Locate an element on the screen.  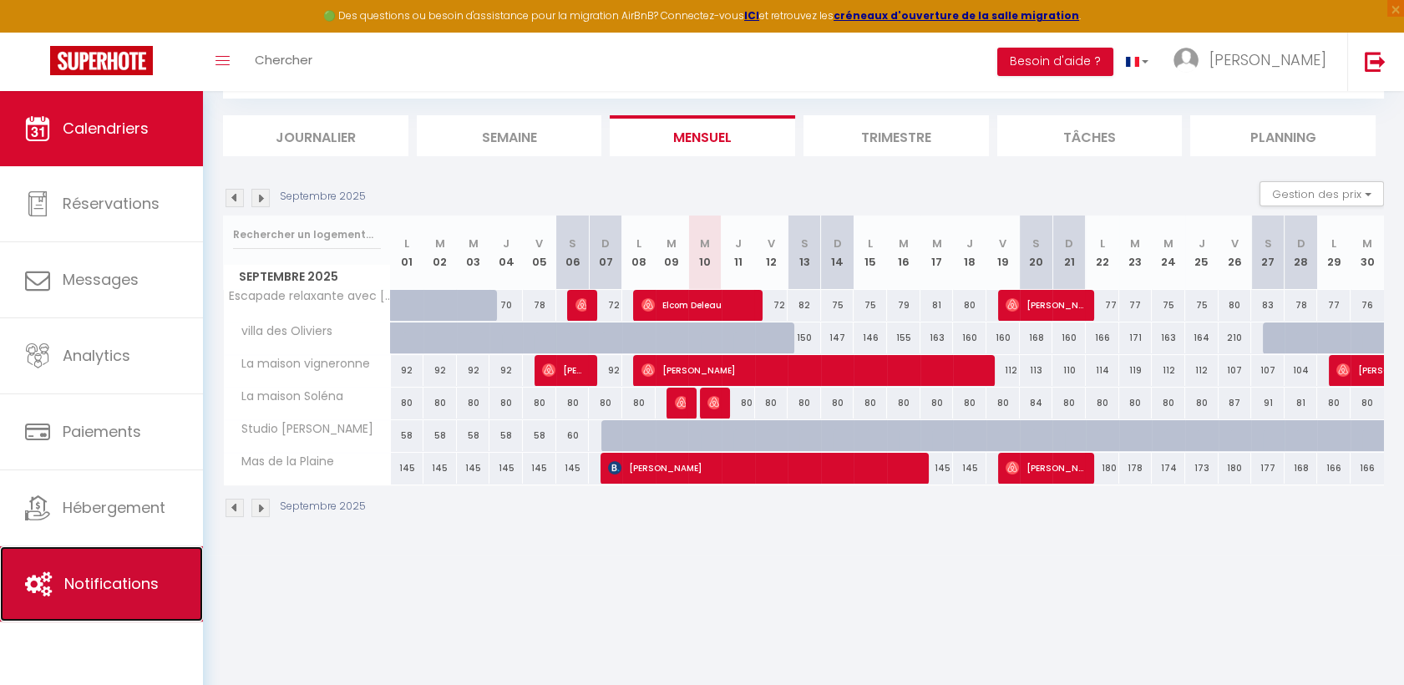
th: 05 is located at coordinates (539, 252).